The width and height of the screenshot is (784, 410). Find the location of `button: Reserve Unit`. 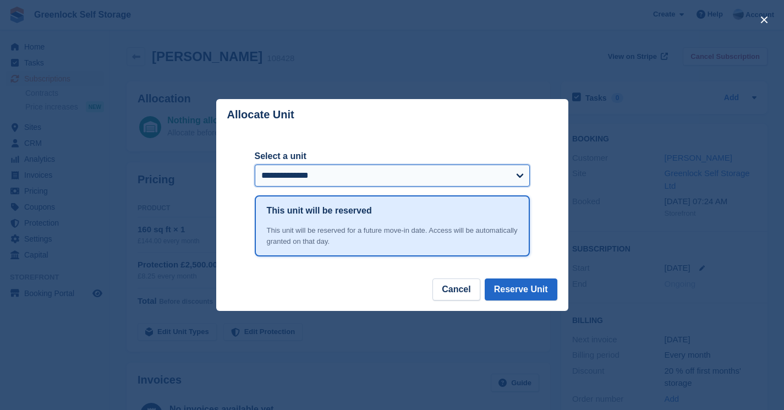

button: Reserve Unit is located at coordinates (521, 289).